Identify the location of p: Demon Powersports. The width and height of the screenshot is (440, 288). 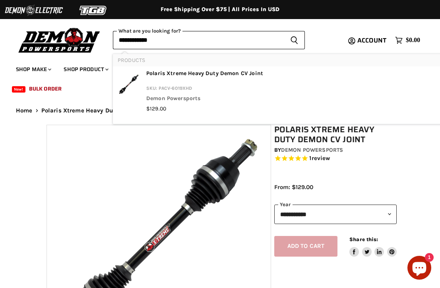
(205, 100).